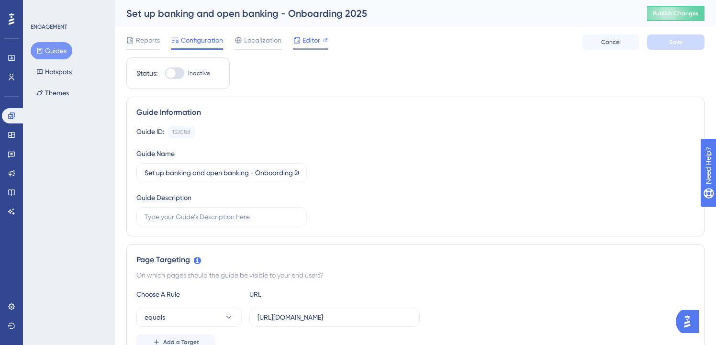 The image size is (716, 345). I want to click on div: Guide Information, so click(416, 113).